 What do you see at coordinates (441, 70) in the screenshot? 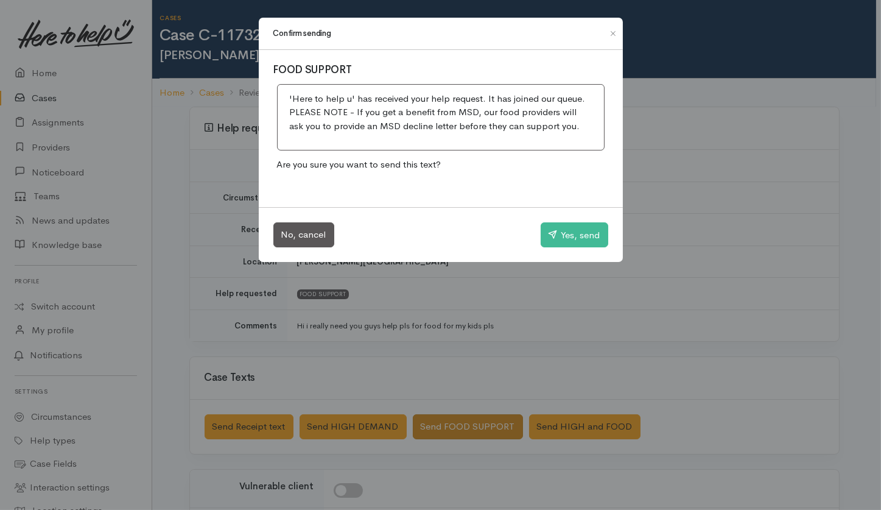
I see `h3: FOOD SUPPORT` at bounding box center [441, 70].